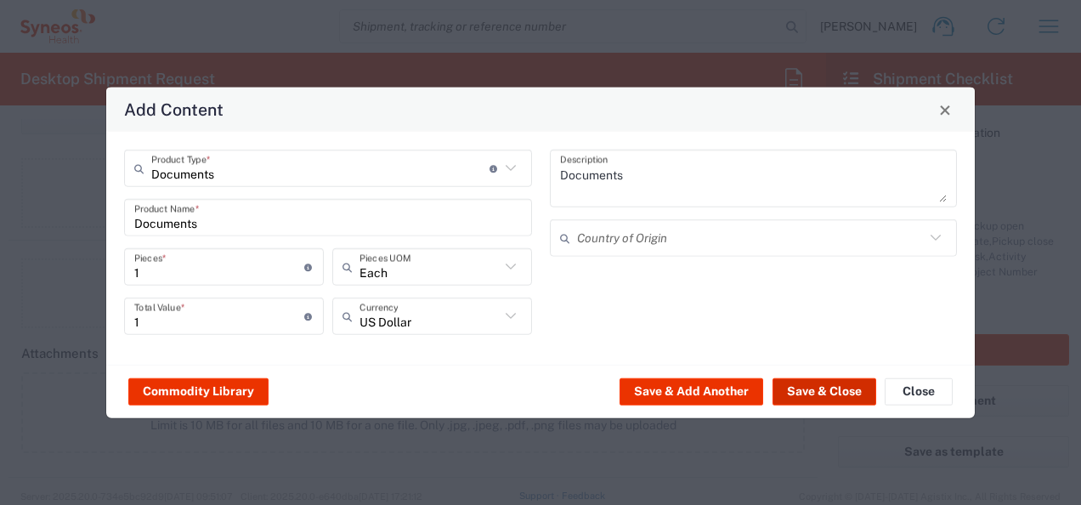  What do you see at coordinates (691, 391) in the screenshot?
I see `button: Save & Add Another` at bounding box center [691, 391].